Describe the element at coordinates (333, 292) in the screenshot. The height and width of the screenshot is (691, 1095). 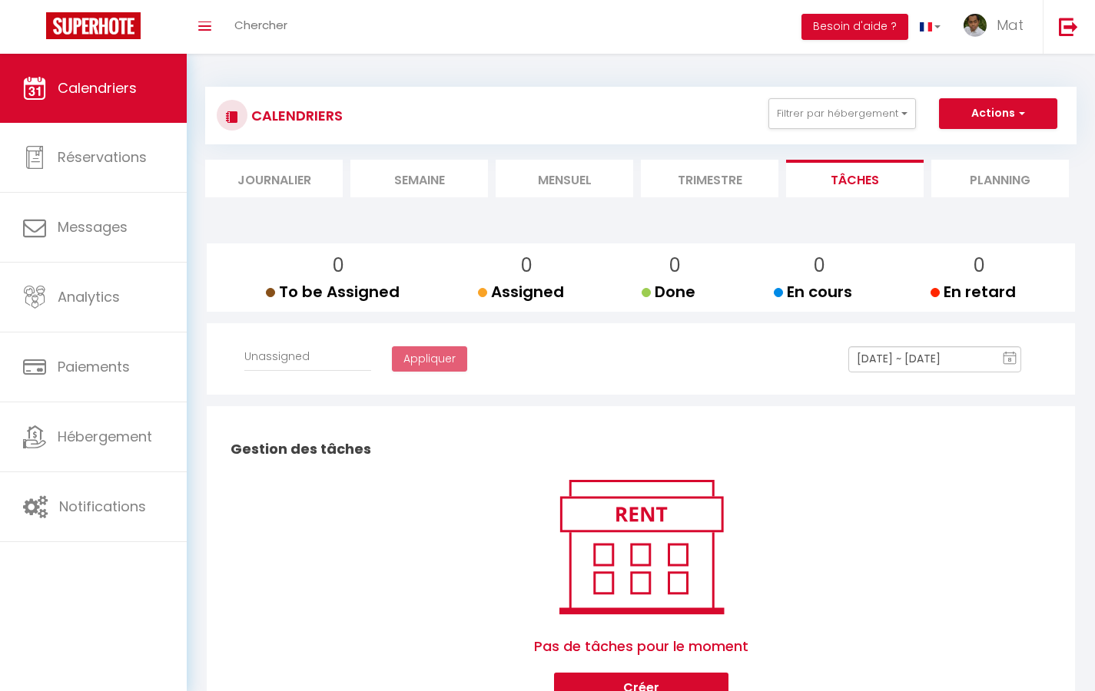
I see `span: To be Assigned` at that location.